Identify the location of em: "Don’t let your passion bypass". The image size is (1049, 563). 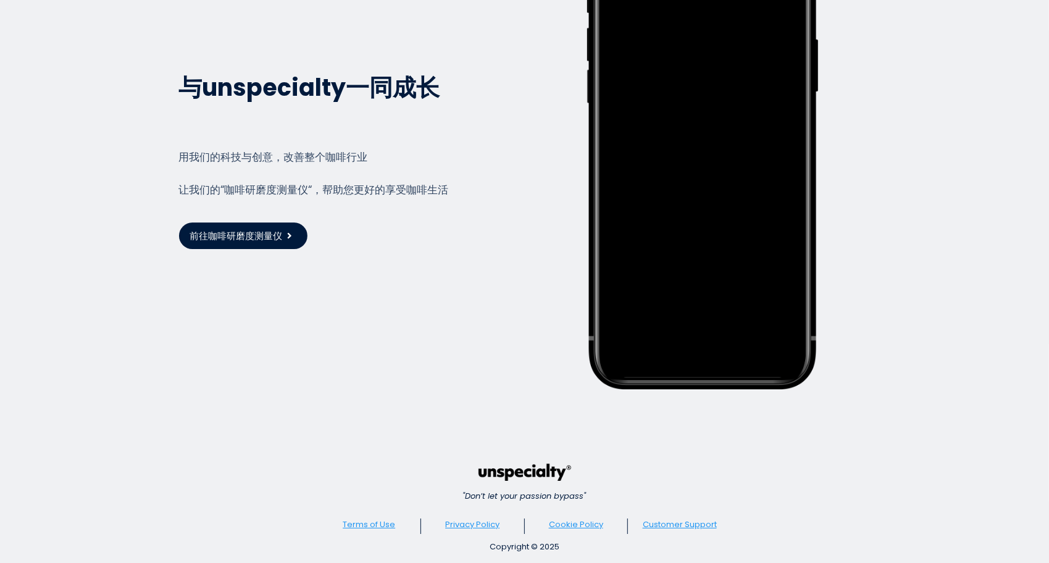
(525, 495).